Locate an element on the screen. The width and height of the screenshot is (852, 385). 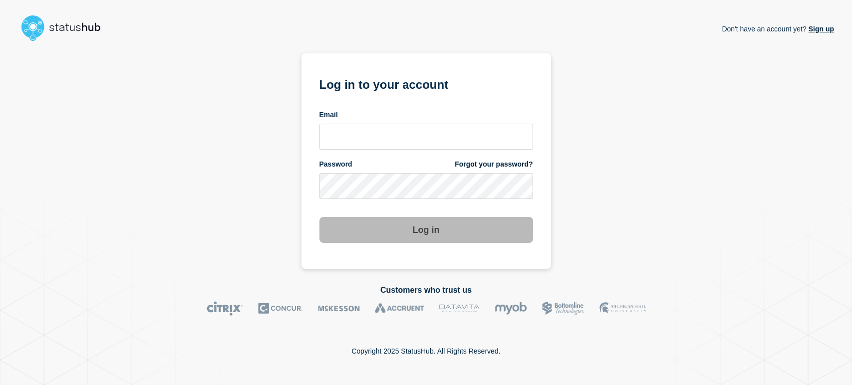
h1: Log in to your account is located at coordinates (426, 83).